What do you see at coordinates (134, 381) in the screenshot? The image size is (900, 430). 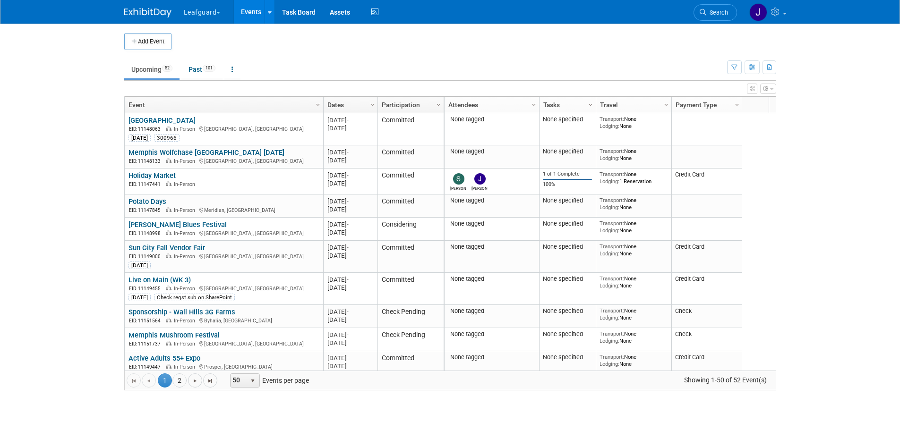 I see `span: Go to the first page` at bounding box center [134, 381].